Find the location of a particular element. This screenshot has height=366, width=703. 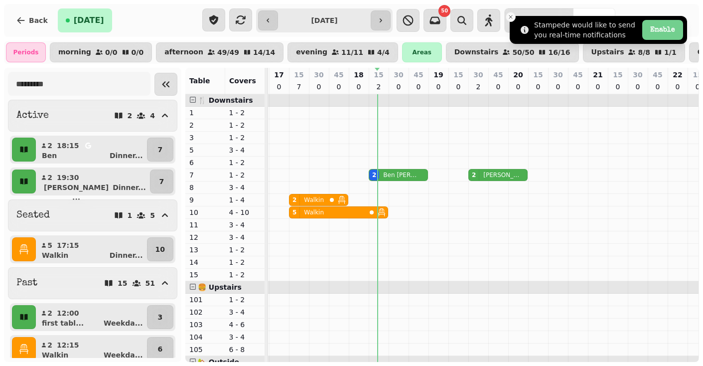

p: first tabl... is located at coordinates (63, 323).